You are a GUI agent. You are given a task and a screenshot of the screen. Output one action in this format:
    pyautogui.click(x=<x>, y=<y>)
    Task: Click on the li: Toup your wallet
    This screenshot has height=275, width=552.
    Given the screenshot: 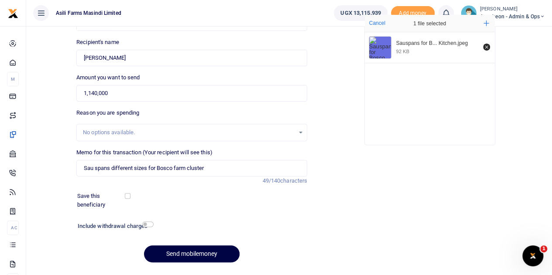 What is the action you would take?
    pyautogui.click(x=413, y=13)
    